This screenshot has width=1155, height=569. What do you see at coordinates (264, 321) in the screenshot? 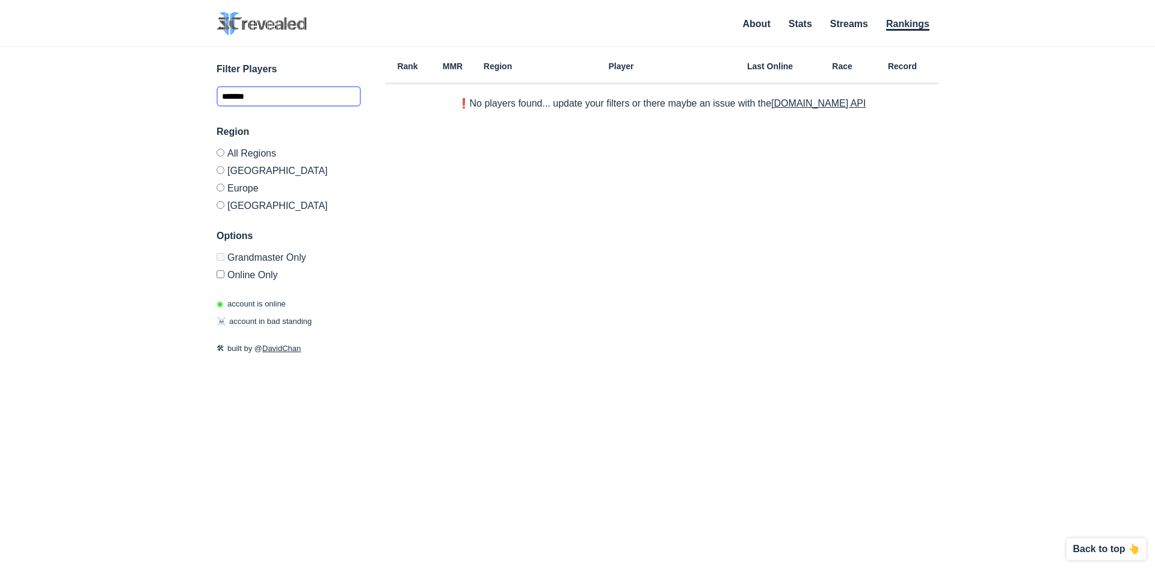
I see `p: account in bad standing` at bounding box center [264, 321].